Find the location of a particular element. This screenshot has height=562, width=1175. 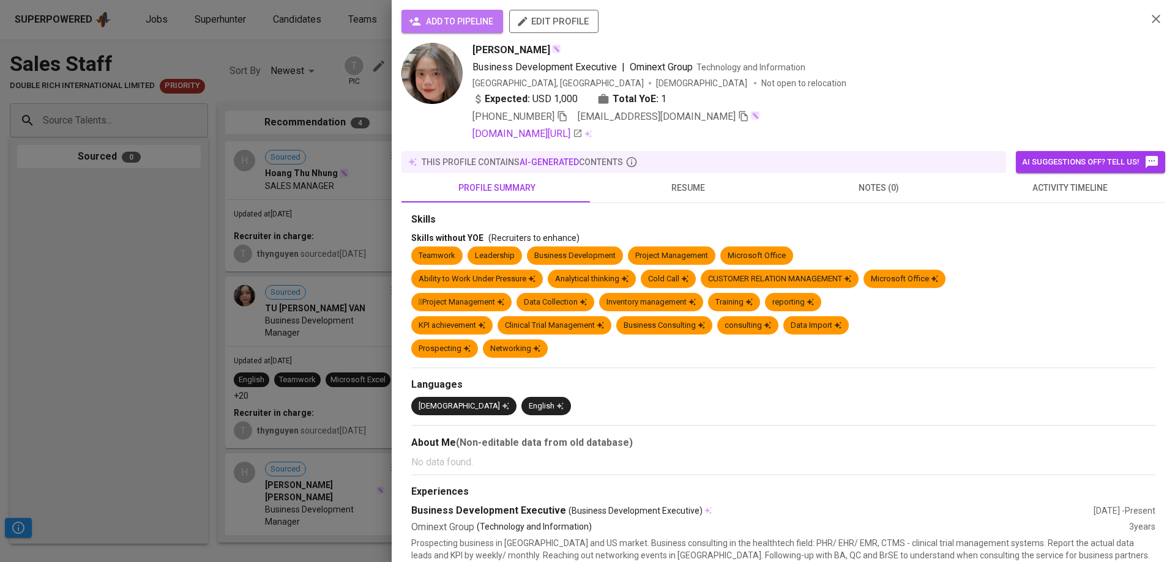

div: KPI achievement is located at coordinates (452, 326).